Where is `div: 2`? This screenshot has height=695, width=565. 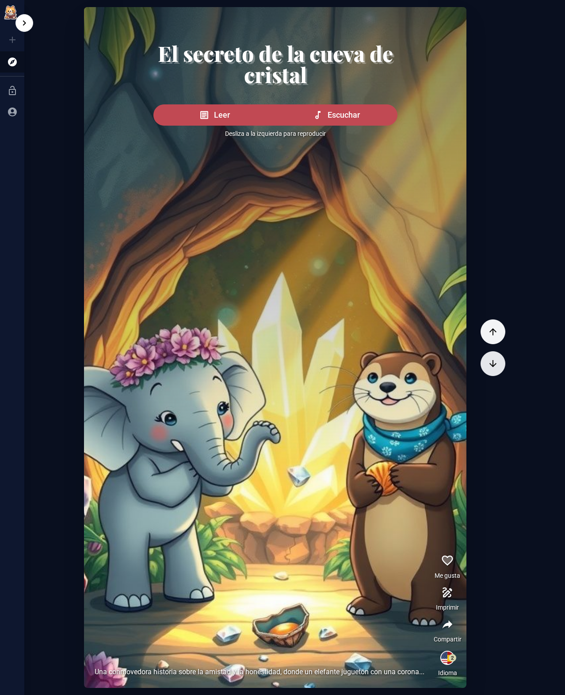
div: 2 is located at coordinates (452, 657).